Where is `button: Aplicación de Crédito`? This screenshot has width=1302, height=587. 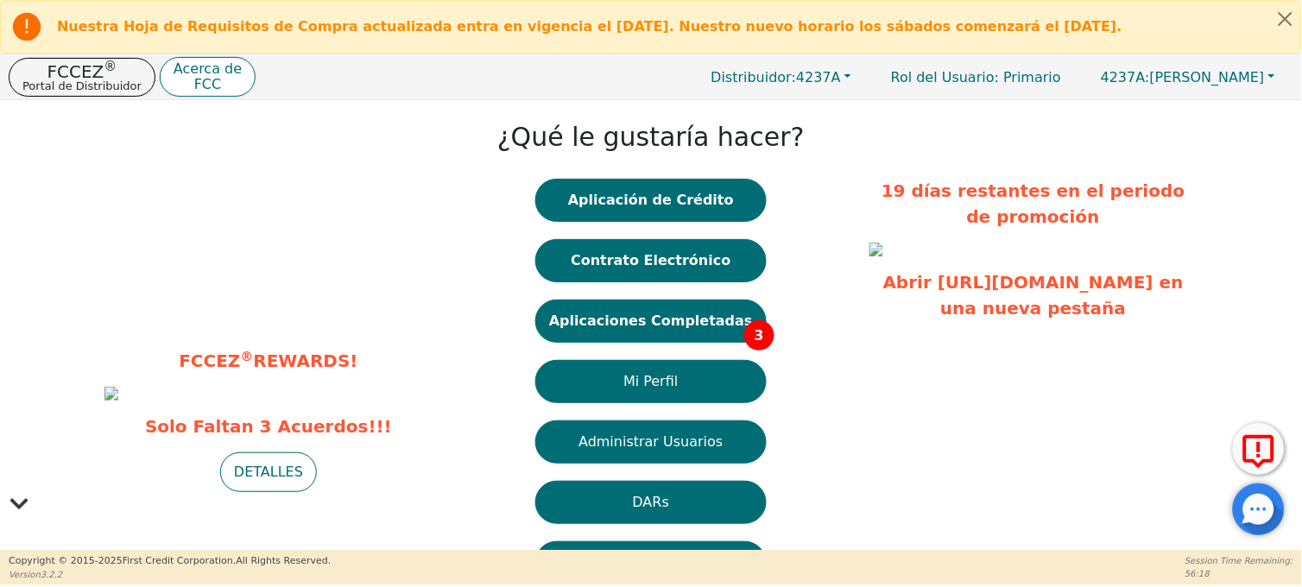 button: Aplicación de Crédito is located at coordinates (651, 200).